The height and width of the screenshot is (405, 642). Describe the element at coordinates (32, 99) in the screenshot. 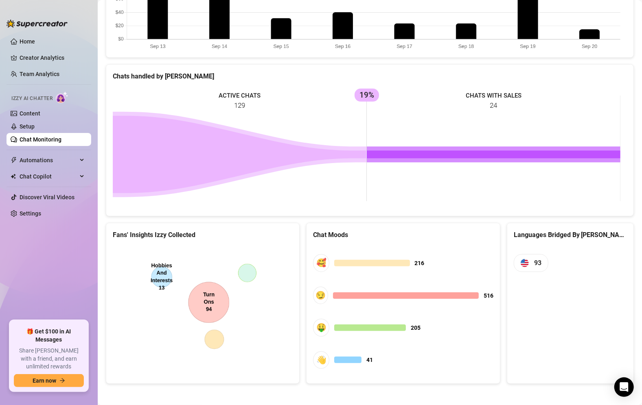

I see `span: Izzy AI Chatter` at that location.